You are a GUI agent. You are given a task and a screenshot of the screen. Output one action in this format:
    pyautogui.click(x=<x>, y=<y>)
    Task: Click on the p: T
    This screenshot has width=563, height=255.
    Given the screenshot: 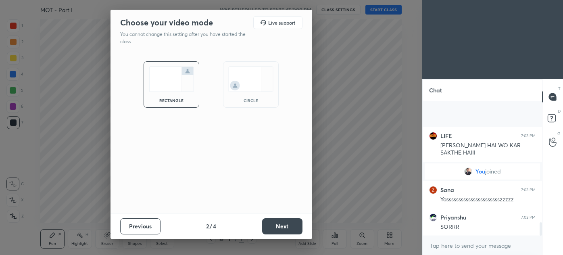 What is the action you would take?
    pyautogui.click(x=560, y=88)
    